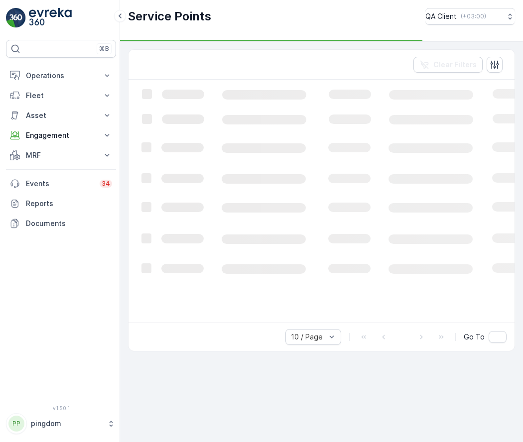  I want to click on p: Reports, so click(69, 204).